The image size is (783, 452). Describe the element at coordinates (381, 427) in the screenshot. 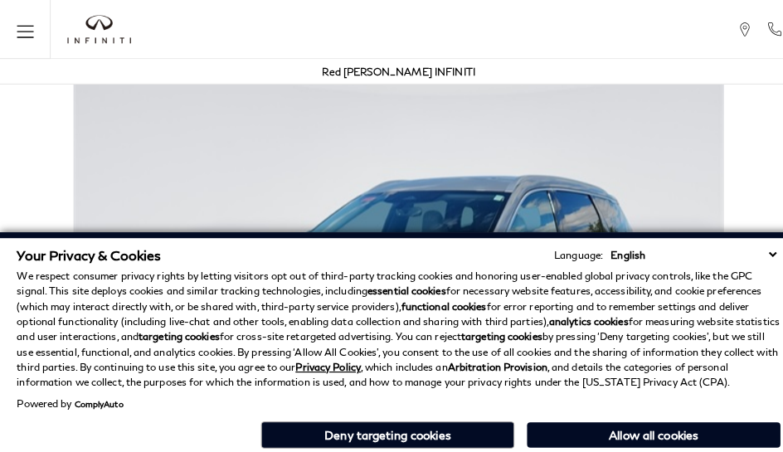

I see `button: Deny targeting cookies` at that location.